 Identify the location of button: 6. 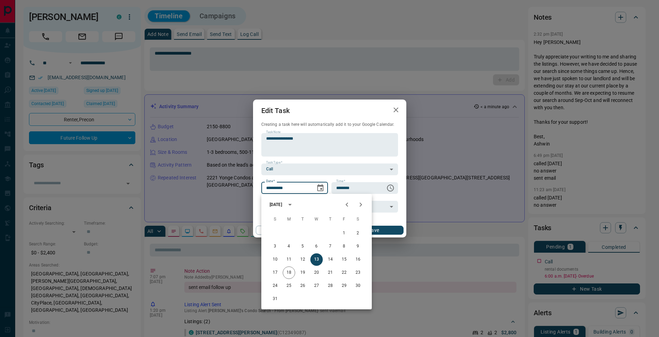
(317, 246).